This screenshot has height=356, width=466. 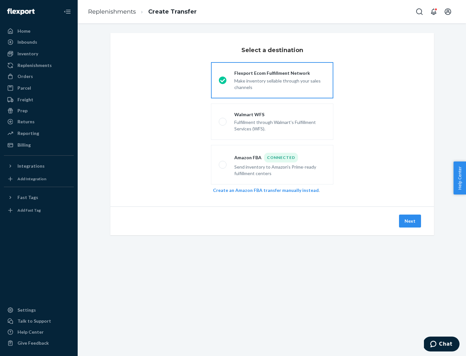 What do you see at coordinates (460, 178) in the screenshot?
I see `span: Help Center` at bounding box center [460, 178].